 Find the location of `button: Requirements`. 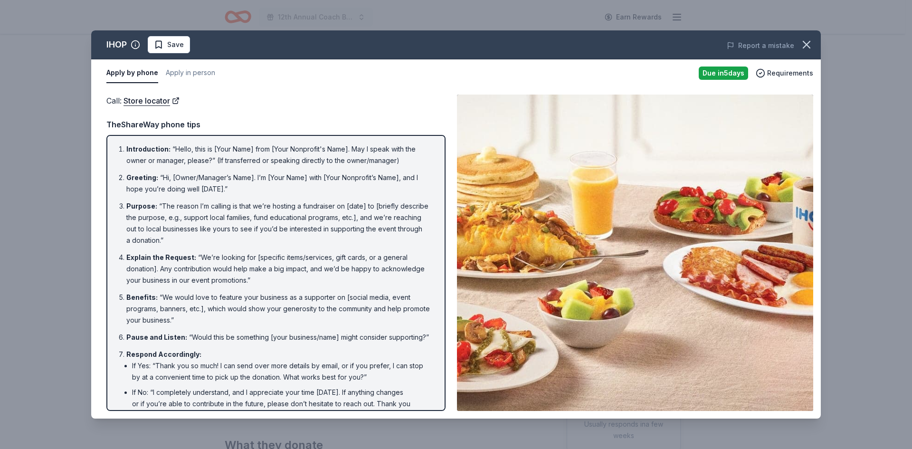

button: Requirements is located at coordinates (784, 73).